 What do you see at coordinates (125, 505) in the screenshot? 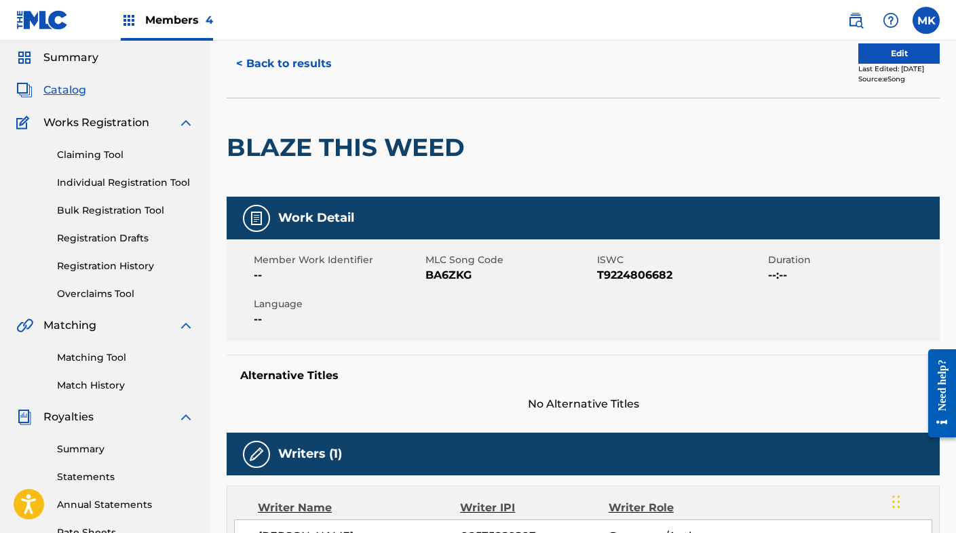
I see `a: Annual Statements` at bounding box center [125, 505].